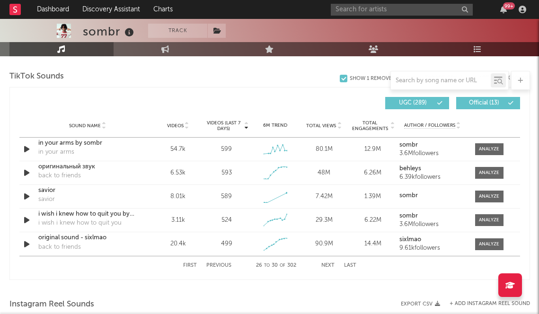 The height and width of the screenshot is (314, 539). I want to click on button: First, so click(190, 265).